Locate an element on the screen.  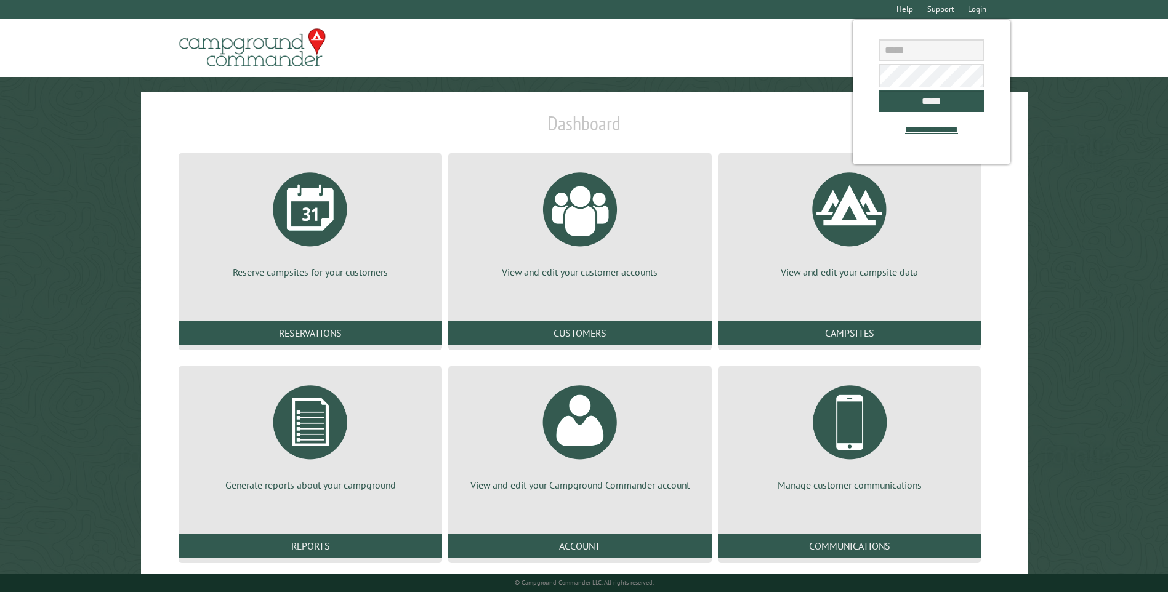
a: Campsites is located at coordinates (850, 333).